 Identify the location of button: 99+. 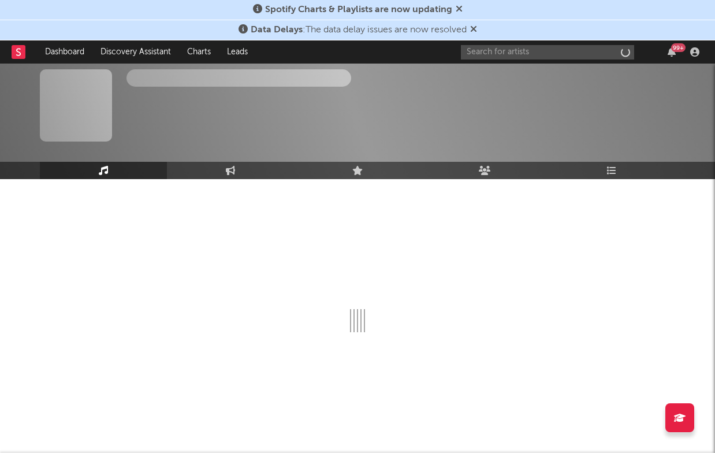
(672, 52).